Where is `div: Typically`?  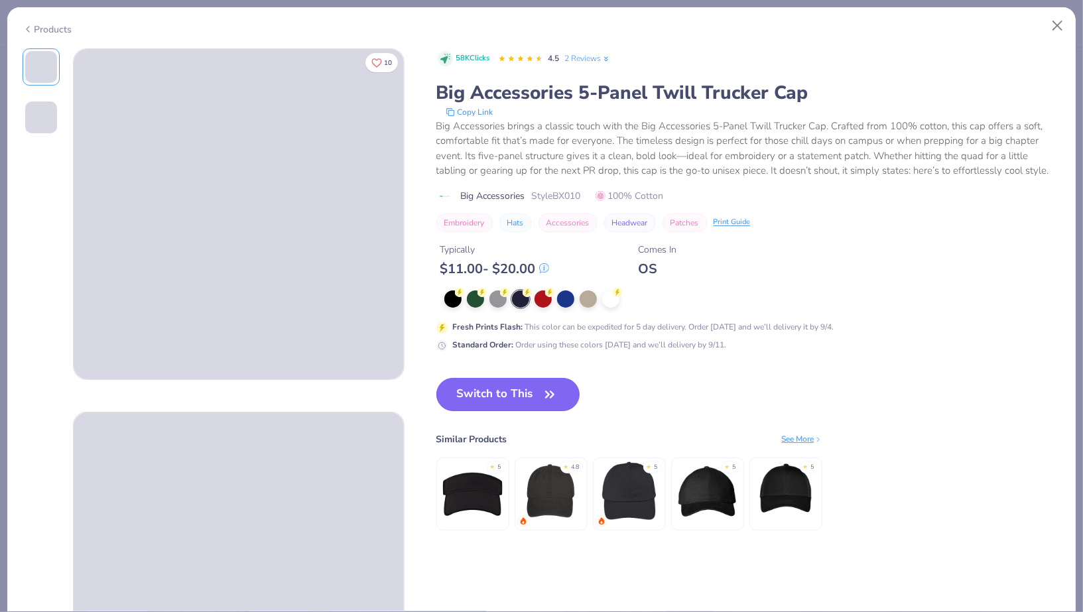 div: Typically is located at coordinates (495, 249).